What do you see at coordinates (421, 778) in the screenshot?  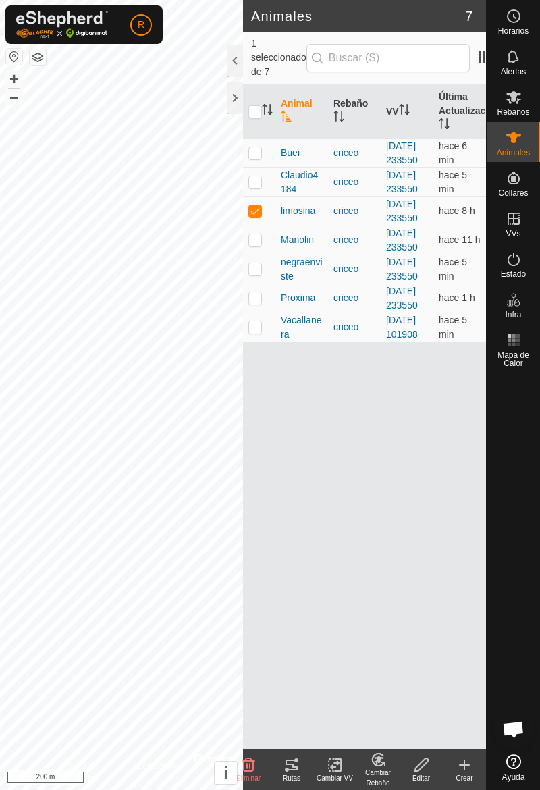 I see `div: Editar` at bounding box center [421, 778].